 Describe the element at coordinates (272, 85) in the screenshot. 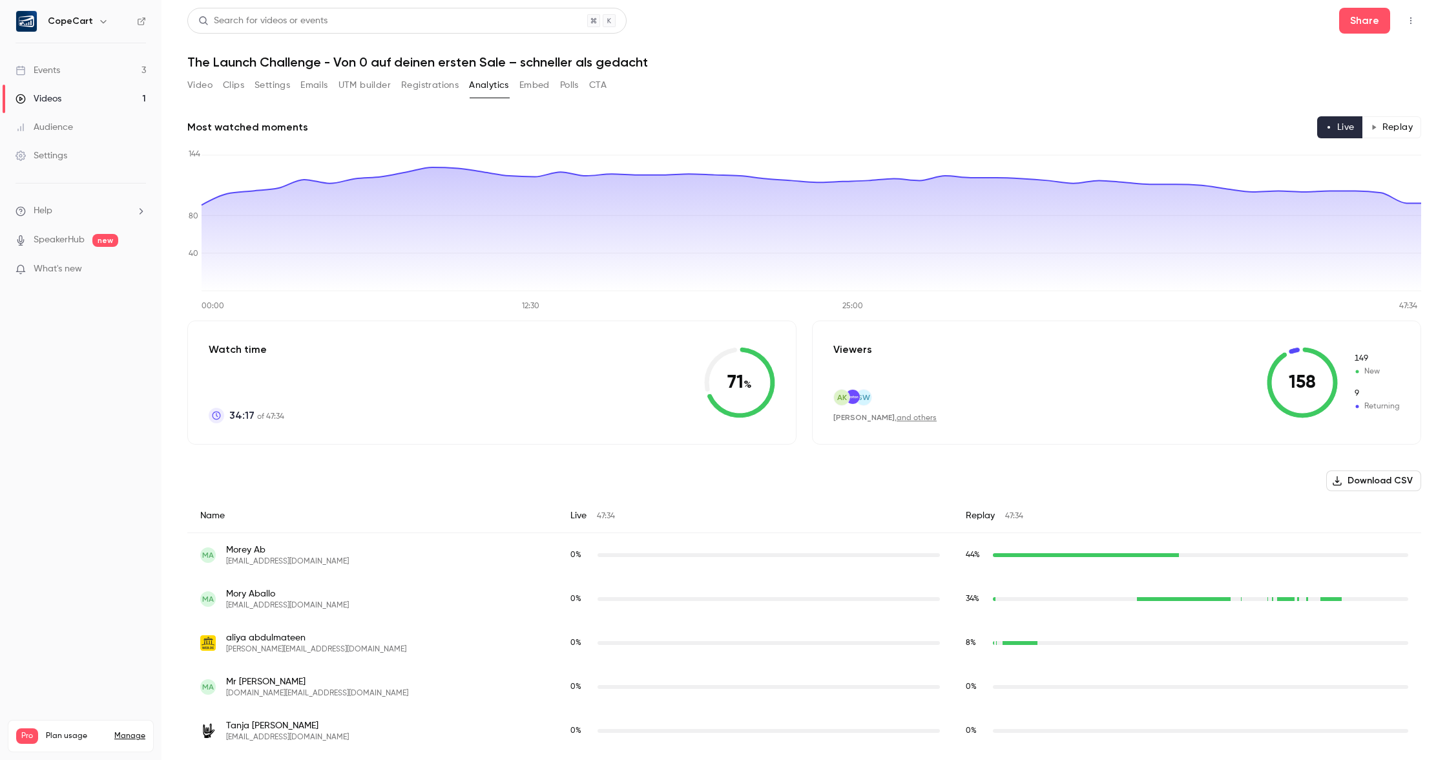

I see `button: Settings` at that location.